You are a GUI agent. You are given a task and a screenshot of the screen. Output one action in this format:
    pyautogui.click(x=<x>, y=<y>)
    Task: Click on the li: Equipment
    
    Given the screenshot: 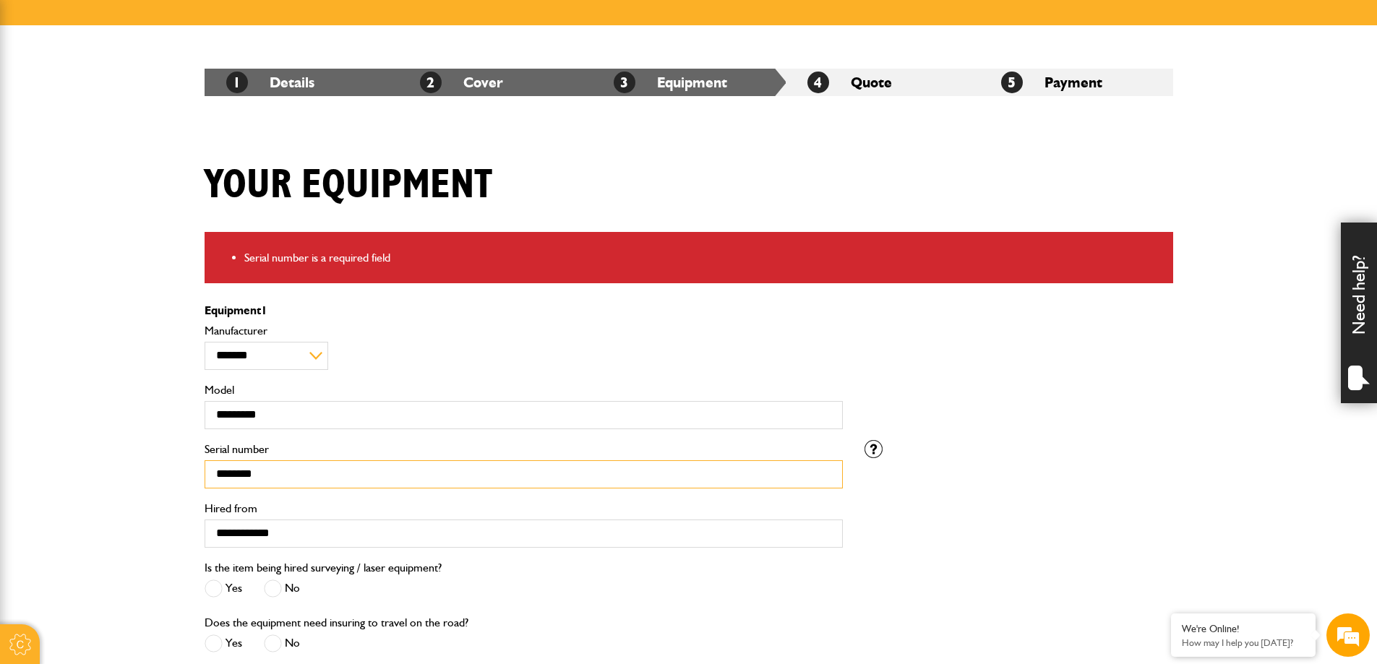 What is the action you would take?
    pyautogui.click(x=689, y=82)
    